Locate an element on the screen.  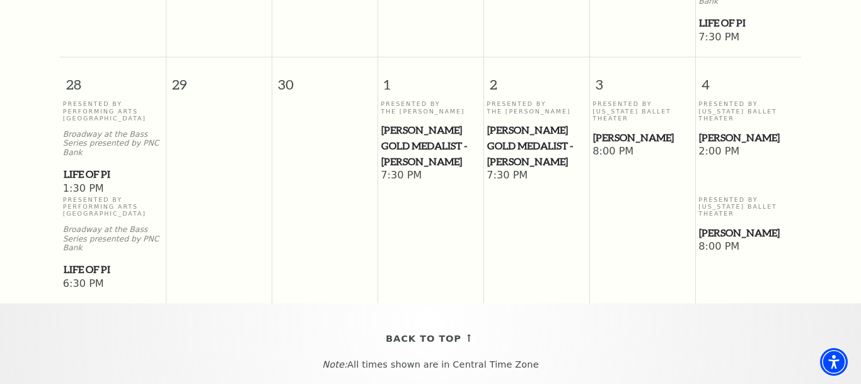
span: 2:00 PM is located at coordinates (748, 152).